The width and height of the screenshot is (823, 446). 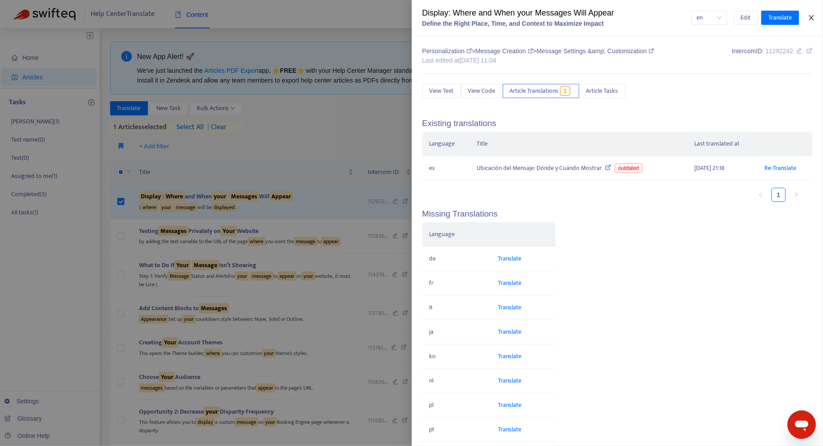 I want to click on button: Edit, so click(x=745, y=18).